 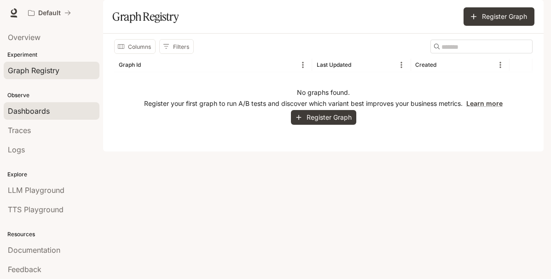 I want to click on a: Learn more, so click(x=485, y=103).